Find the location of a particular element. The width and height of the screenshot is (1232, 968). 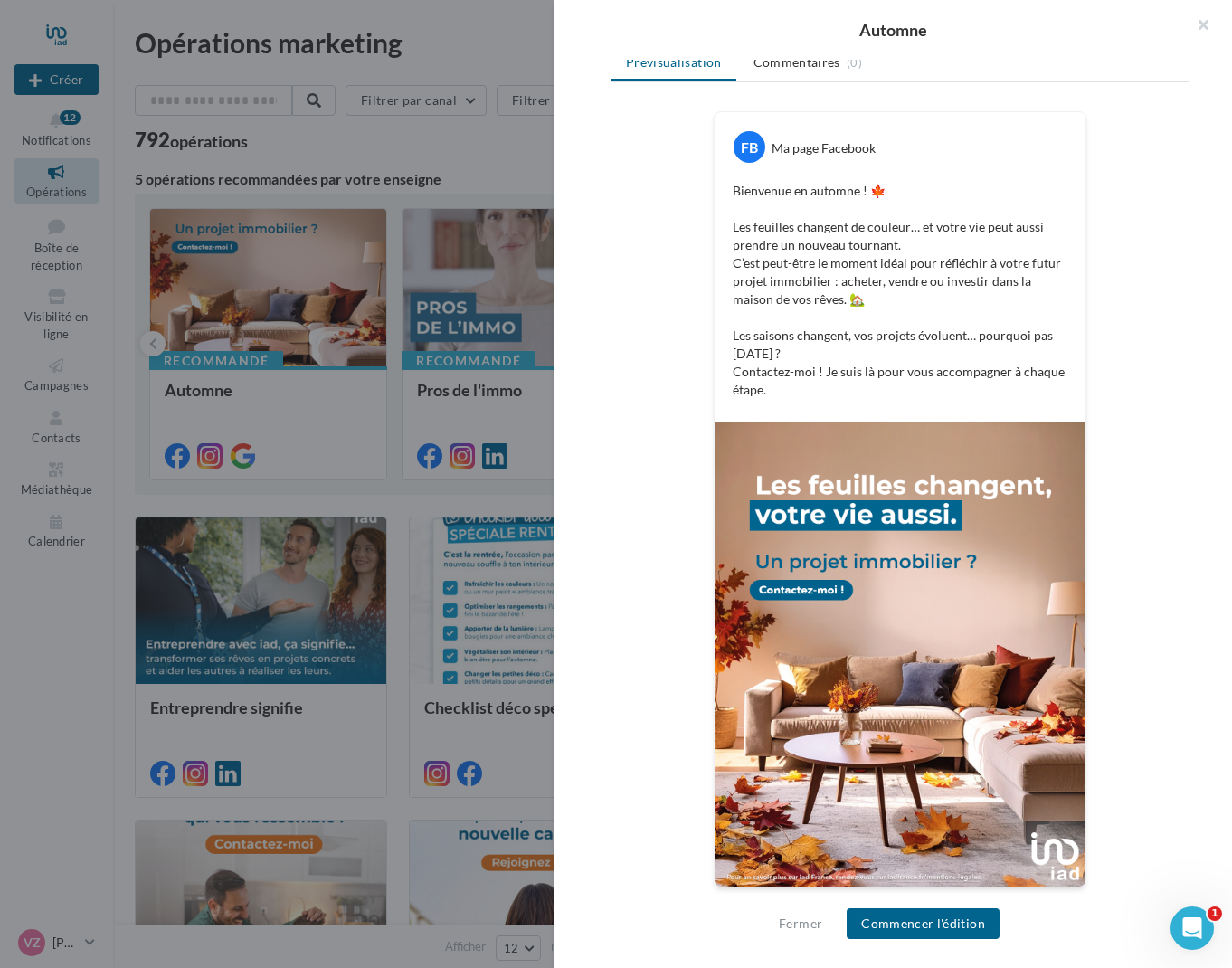

div: La prévisualisation est non-contractuelle is located at coordinates (900, 900).